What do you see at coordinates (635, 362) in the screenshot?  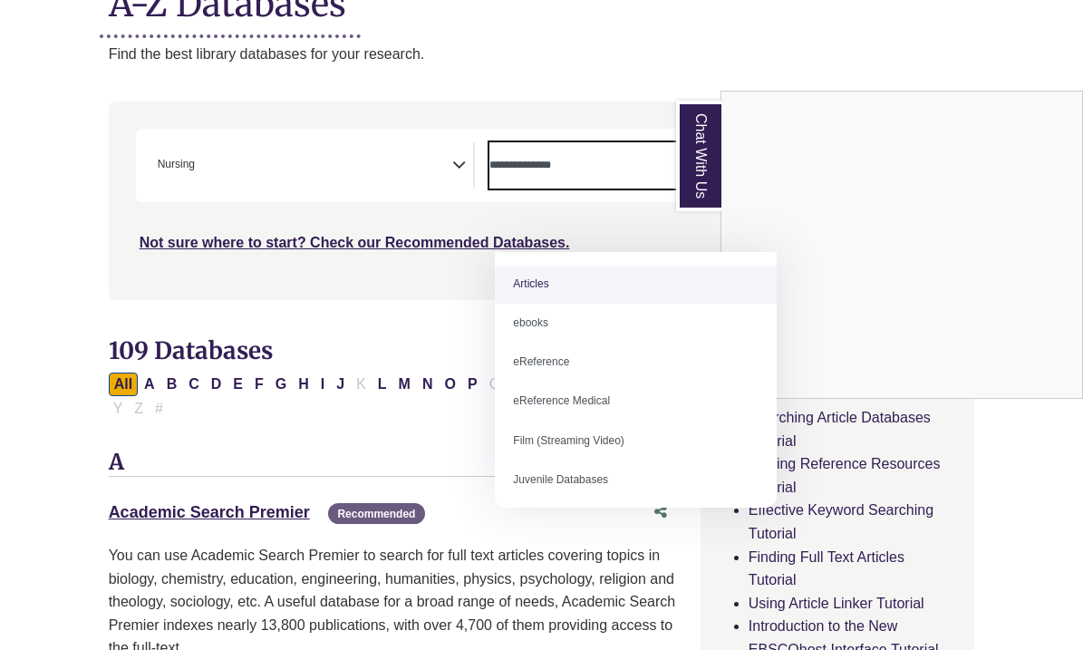 I see `li: eReference` at bounding box center [635, 362].